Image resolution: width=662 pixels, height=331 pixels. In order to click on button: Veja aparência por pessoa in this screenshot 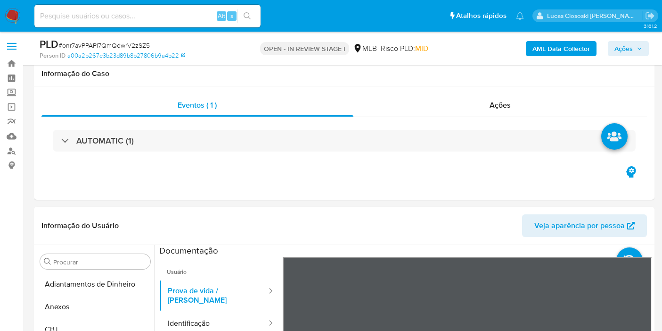, I will do `click(585, 225)`.